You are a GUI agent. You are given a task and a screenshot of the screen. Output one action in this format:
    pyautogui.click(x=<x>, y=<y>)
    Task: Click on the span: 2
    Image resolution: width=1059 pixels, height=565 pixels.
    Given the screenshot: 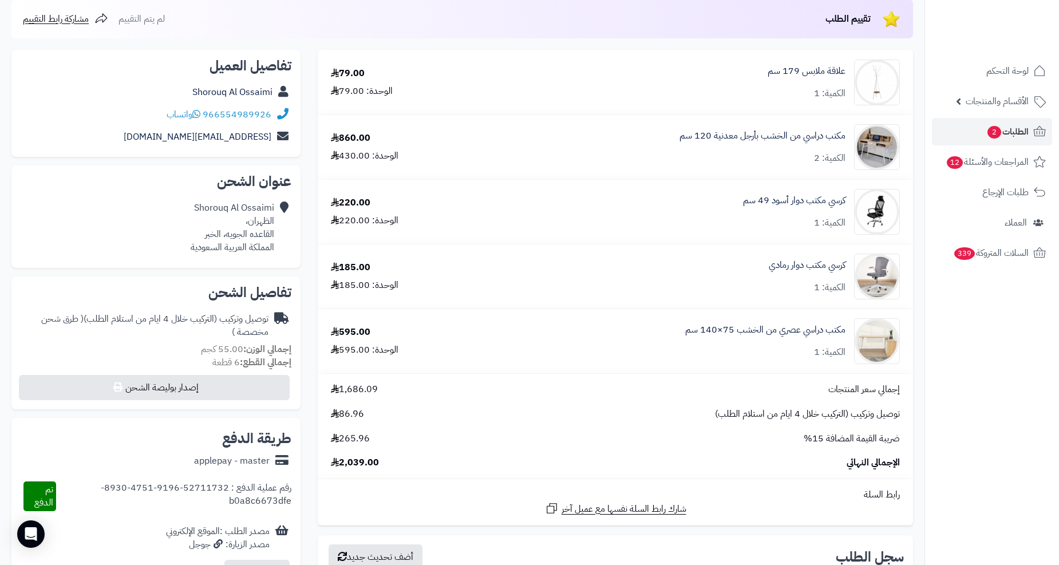 What is the action you would take?
    pyautogui.click(x=994, y=132)
    